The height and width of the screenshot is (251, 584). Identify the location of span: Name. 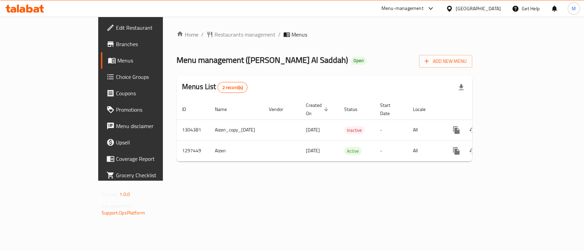
(225, 109).